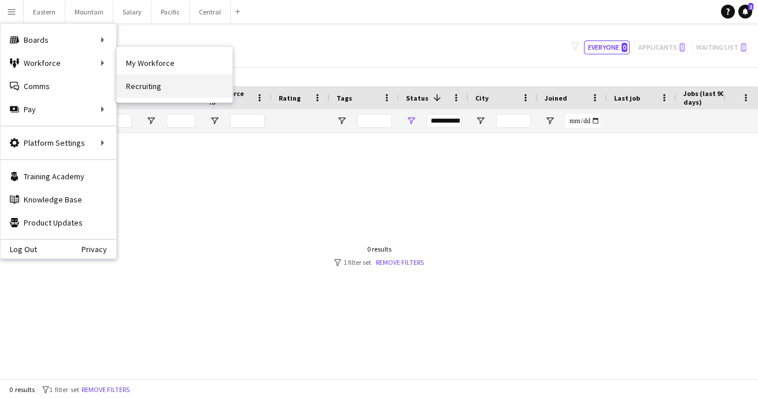  I want to click on a: Training Academy, so click(58, 176).